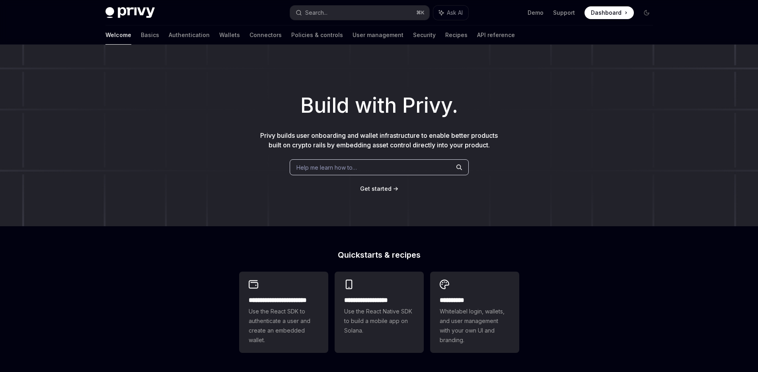 This screenshot has height=372, width=758. I want to click on a: Dashboard, so click(609, 13).